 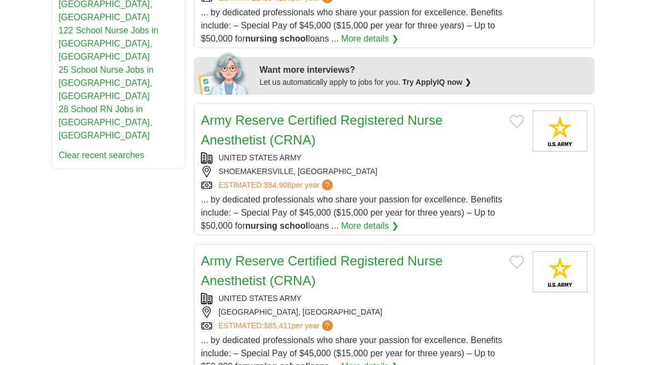 I want to click on img: apply-iq-scientist.png, so click(x=224, y=73).